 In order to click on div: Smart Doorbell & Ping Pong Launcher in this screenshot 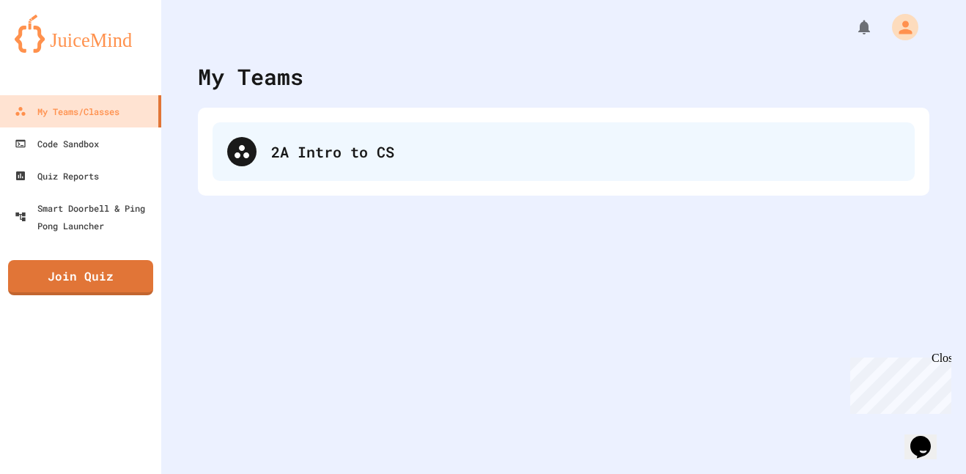, I will do `click(85, 217)`.